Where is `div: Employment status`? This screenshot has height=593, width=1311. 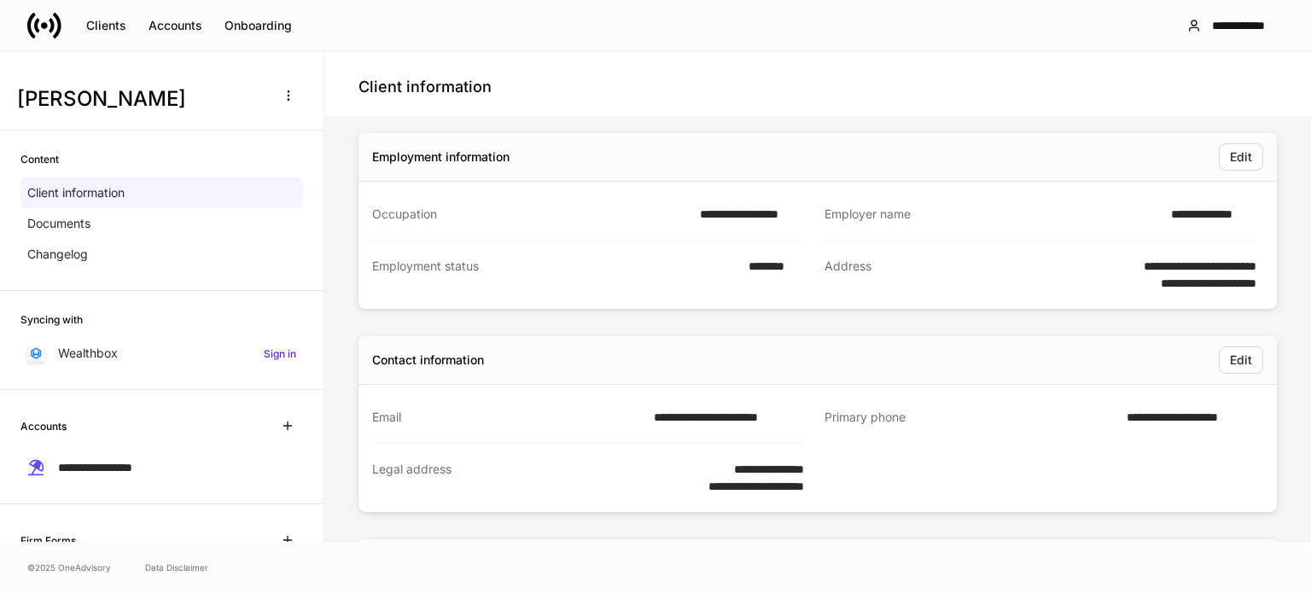
div: Employment status is located at coordinates (555, 275).